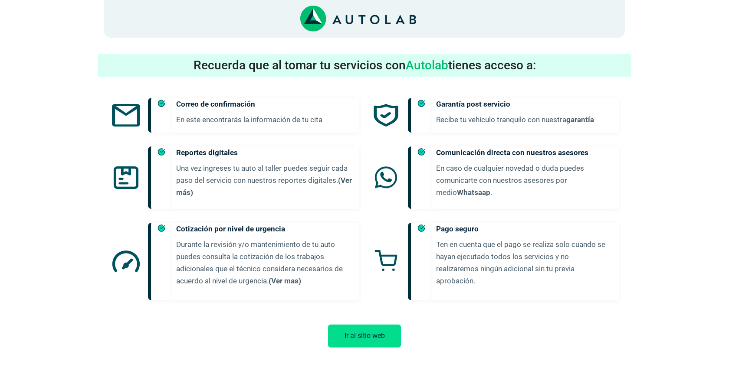 The width and height of the screenshot is (729, 367). I want to click on h5: Cotización por nivel de urgencia, so click(264, 229).